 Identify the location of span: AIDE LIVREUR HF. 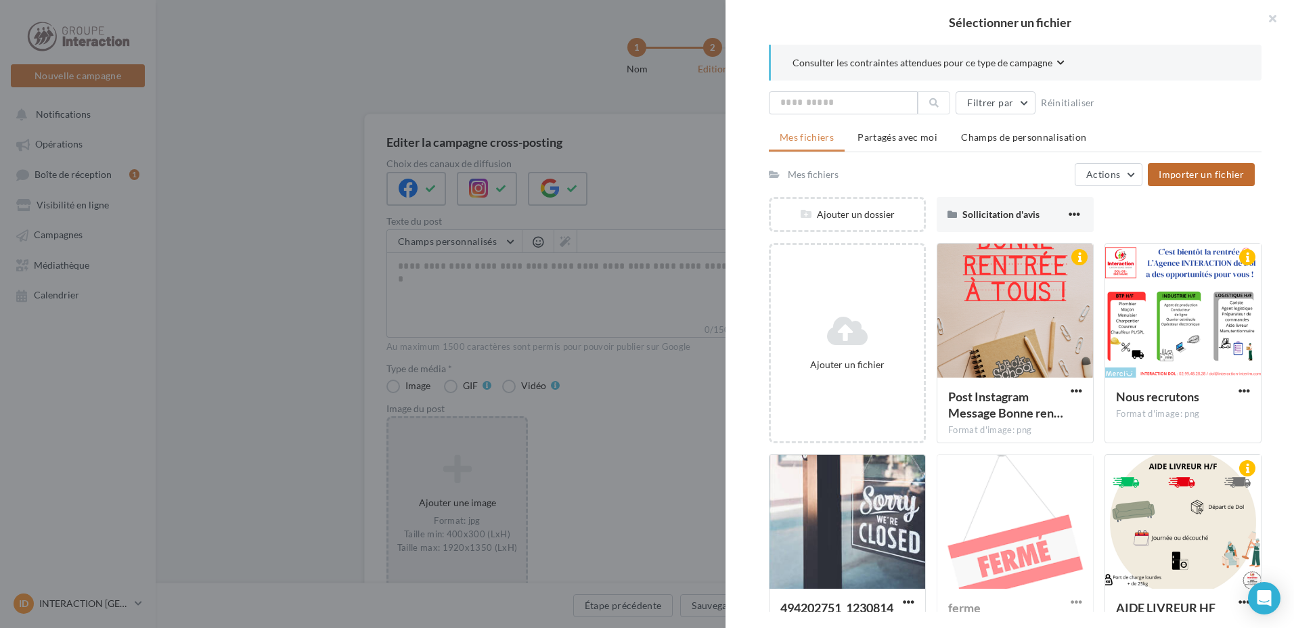
(1165, 608).